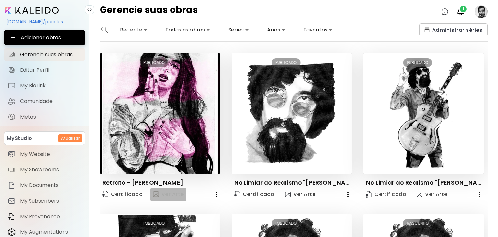  What do you see at coordinates (51, 232) in the screenshot?
I see `span: My Augmentations` at bounding box center [51, 232].